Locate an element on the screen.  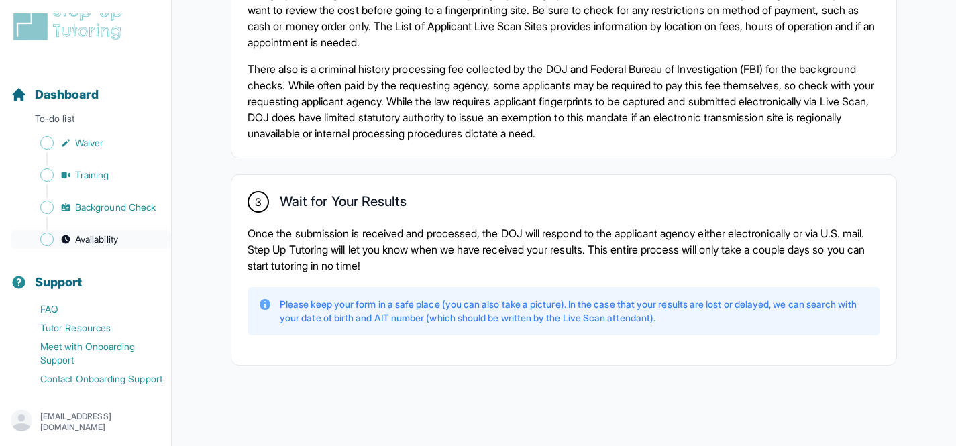
a: FAQ is located at coordinates (91, 309).